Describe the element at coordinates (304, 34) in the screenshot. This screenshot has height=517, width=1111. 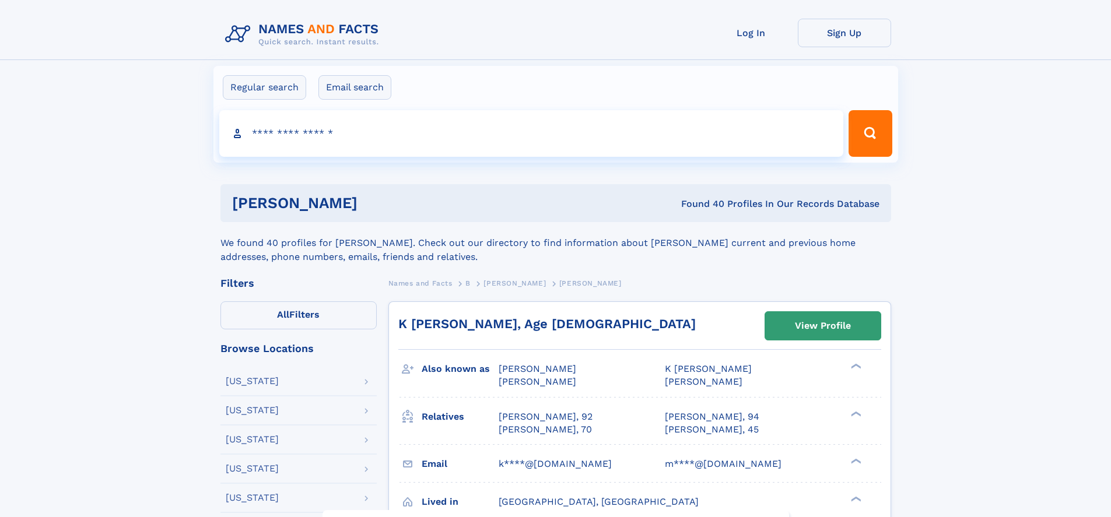
I see `img: Logo Names and Facts` at that location.